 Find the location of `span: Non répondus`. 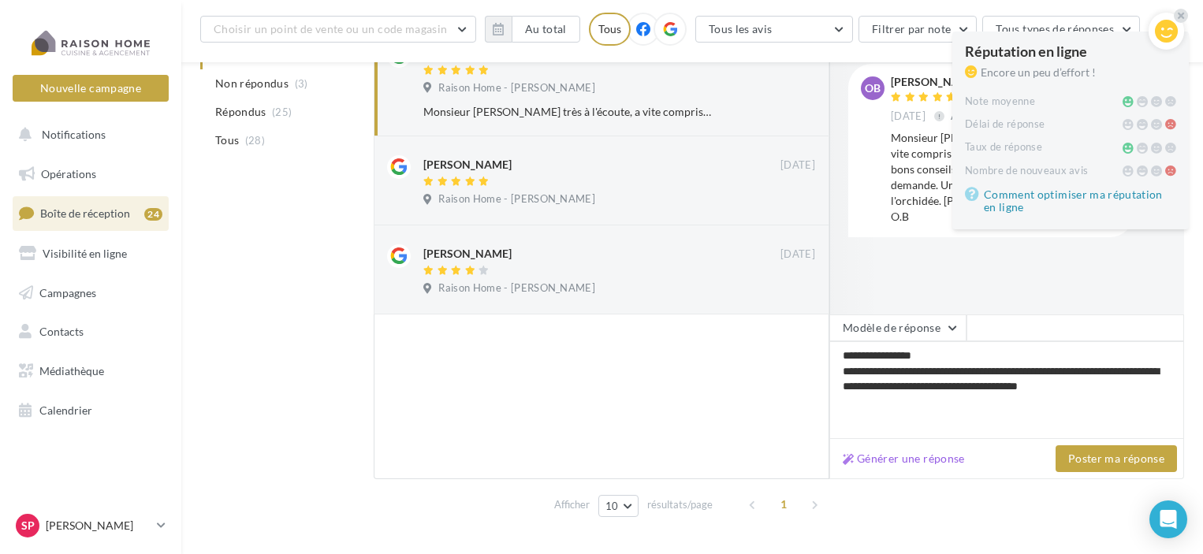

span: Non répondus is located at coordinates (252, 84).